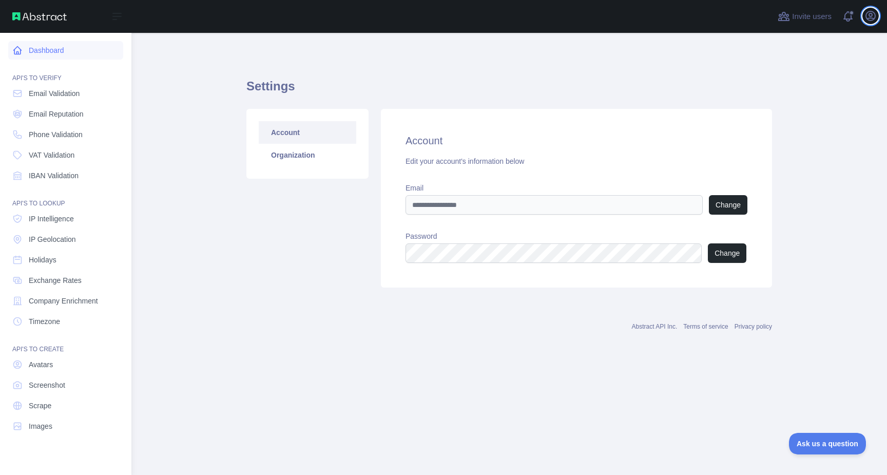  What do you see at coordinates (753, 327) in the screenshot?
I see `a: Privacy policy` at bounding box center [753, 327].